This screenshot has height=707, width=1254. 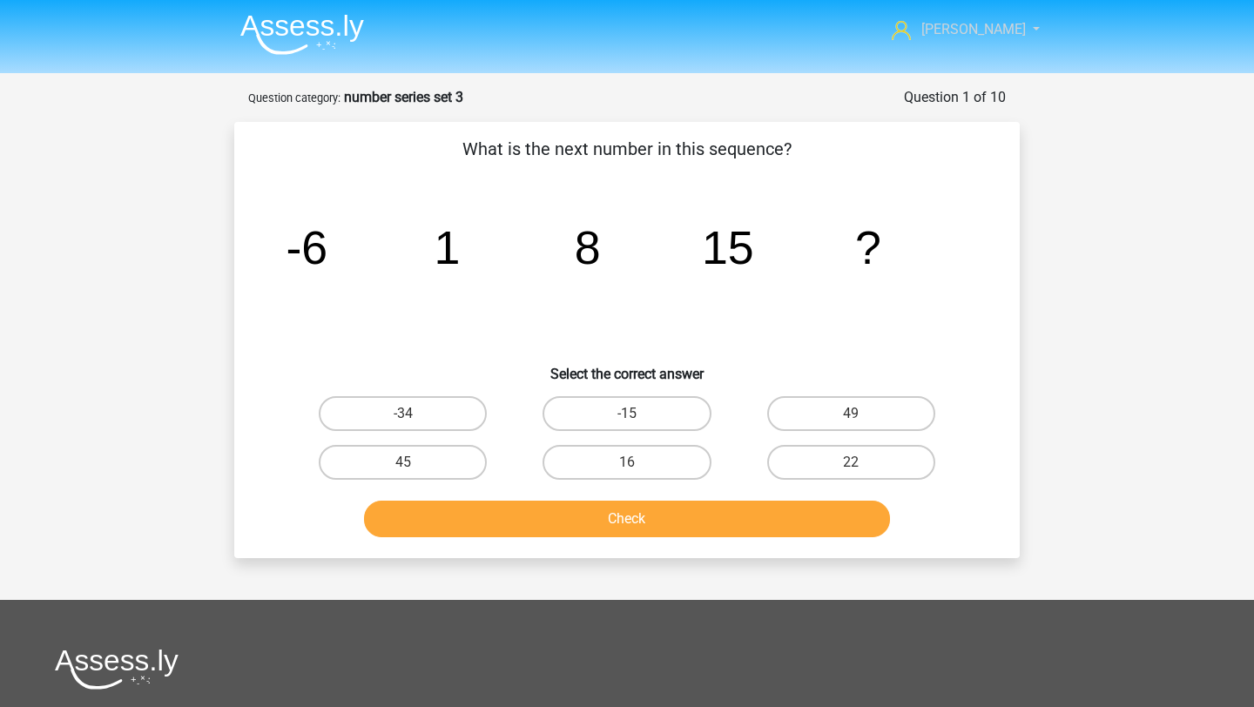 What do you see at coordinates (626, 414) in the screenshot?
I see `label: -15` at bounding box center [626, 414].